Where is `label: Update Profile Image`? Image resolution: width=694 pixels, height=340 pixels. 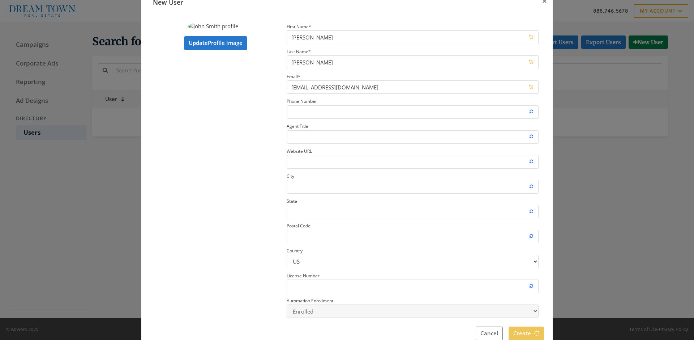
label: Update Profile Image is located at coordinates (216, 43).